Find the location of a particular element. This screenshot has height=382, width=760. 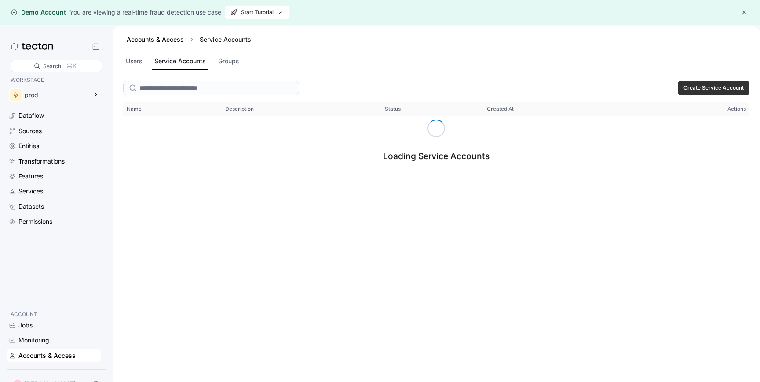

div: Search is located at coordinates (52, 66).